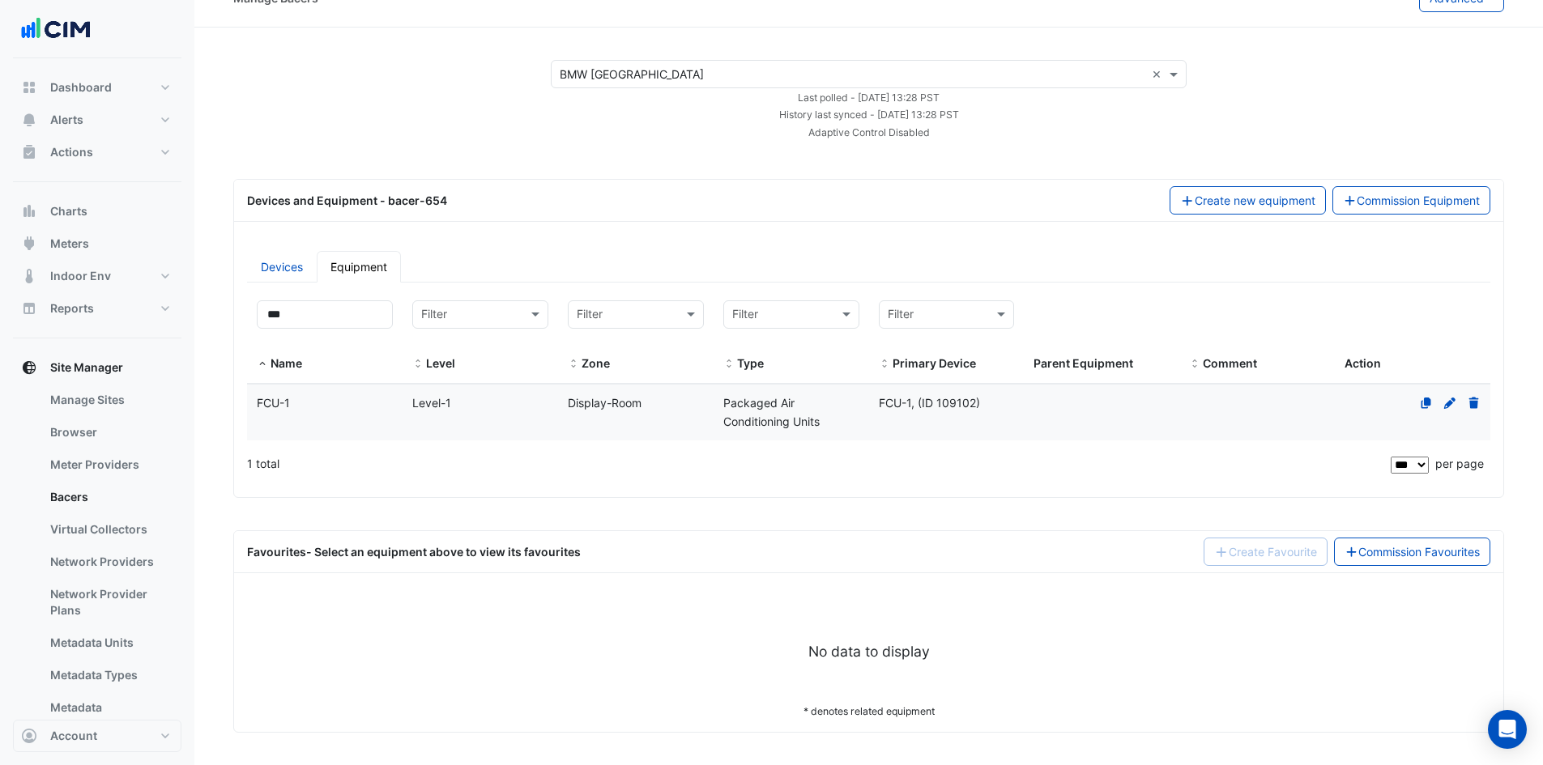  Describe the element at coordinates (29, 152) in the screenshot. I see `app-icon: Actions` at that location.